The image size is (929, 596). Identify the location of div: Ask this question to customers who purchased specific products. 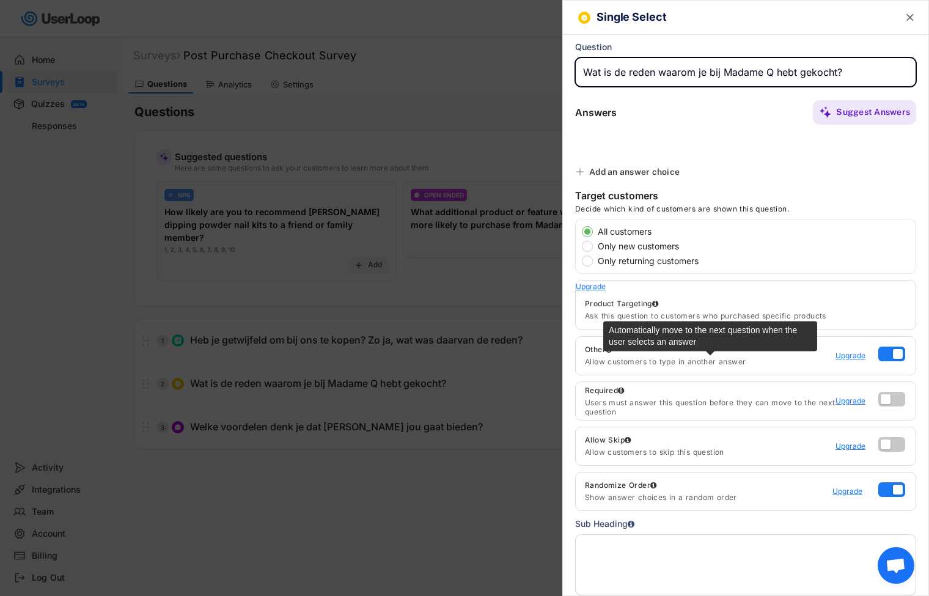
(750, 316).